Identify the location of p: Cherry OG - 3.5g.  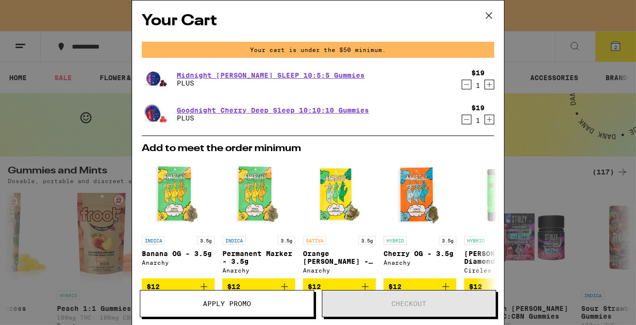
(420, 253).